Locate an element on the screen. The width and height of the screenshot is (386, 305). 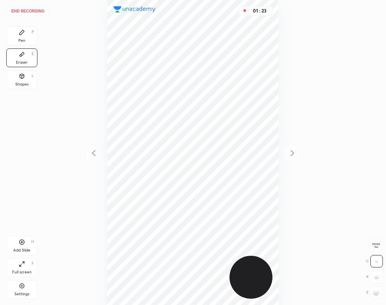
button: End recording is located at coordinates (28, 11).